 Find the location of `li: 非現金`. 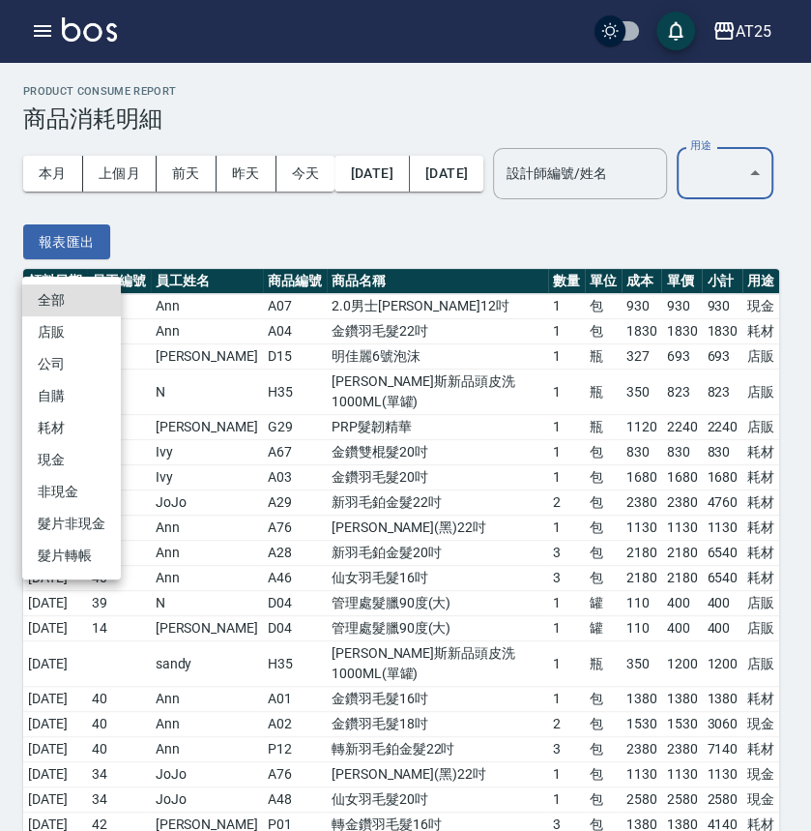

li: 非現金 is located at coordinates (72, 491).